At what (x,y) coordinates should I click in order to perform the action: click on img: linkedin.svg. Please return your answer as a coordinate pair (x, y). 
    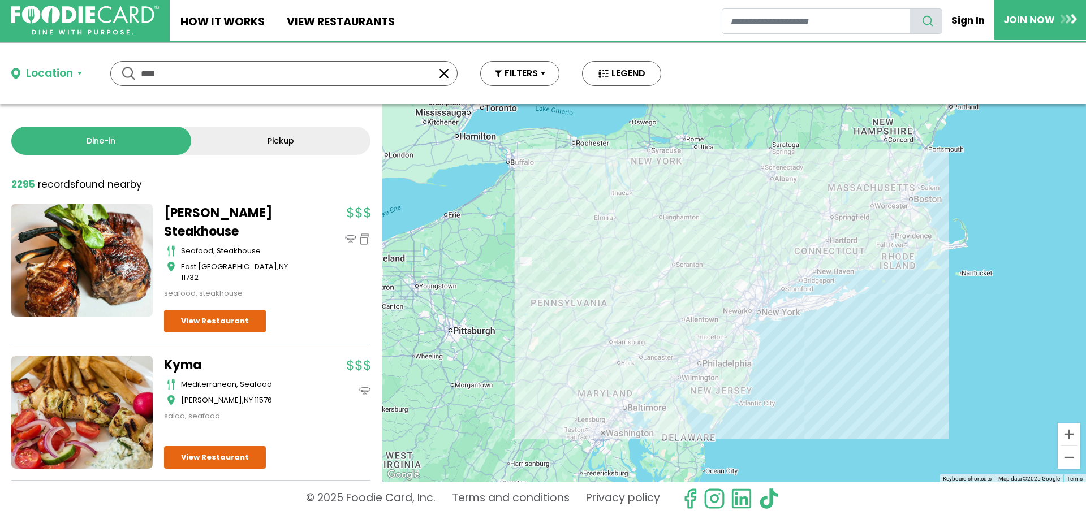
    Looking at the image, I should click on (741, 499).